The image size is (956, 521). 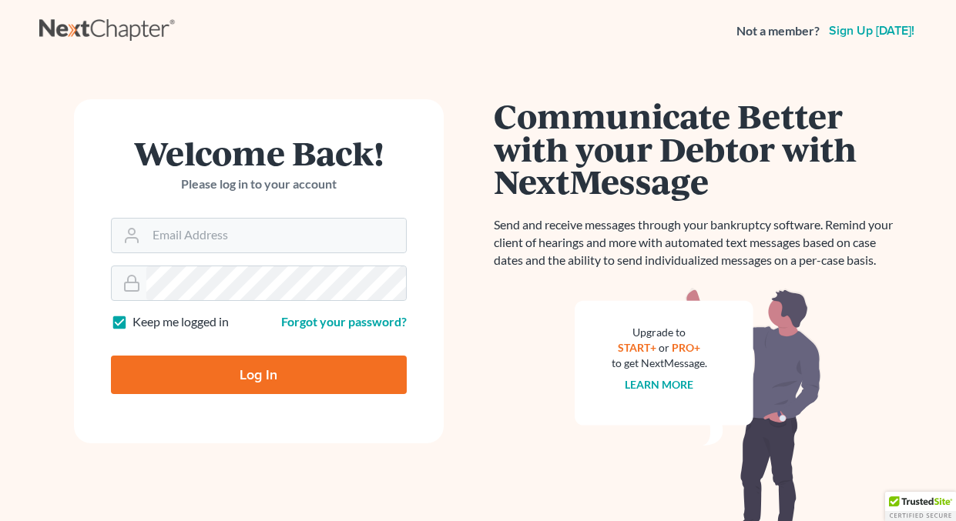 What do you see at coordinates (637, 347) in the screenshot?
I see `a: START+` at bounding box center [637, 347].